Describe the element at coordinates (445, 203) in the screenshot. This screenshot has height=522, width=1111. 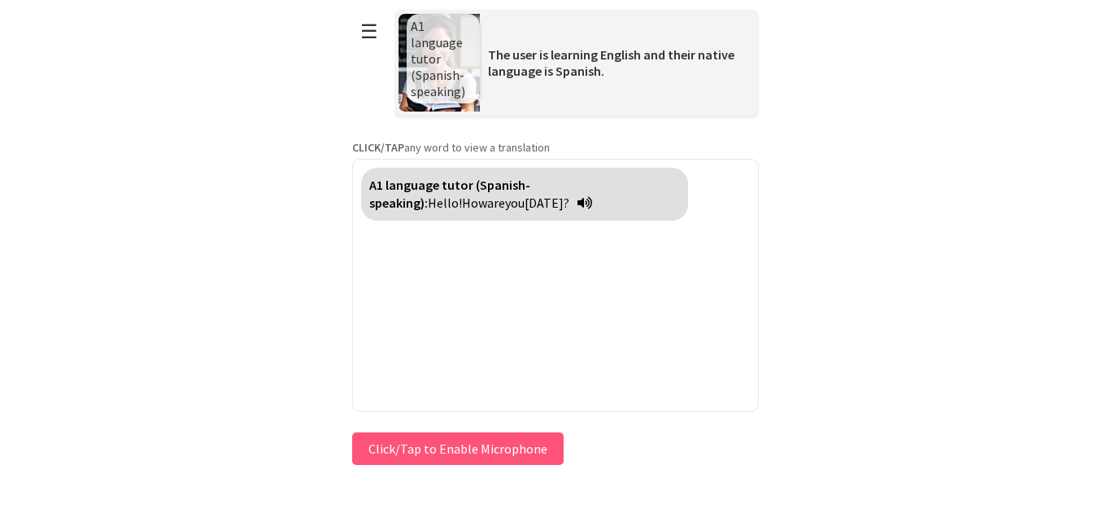
I see `span: Hello!` at that location.